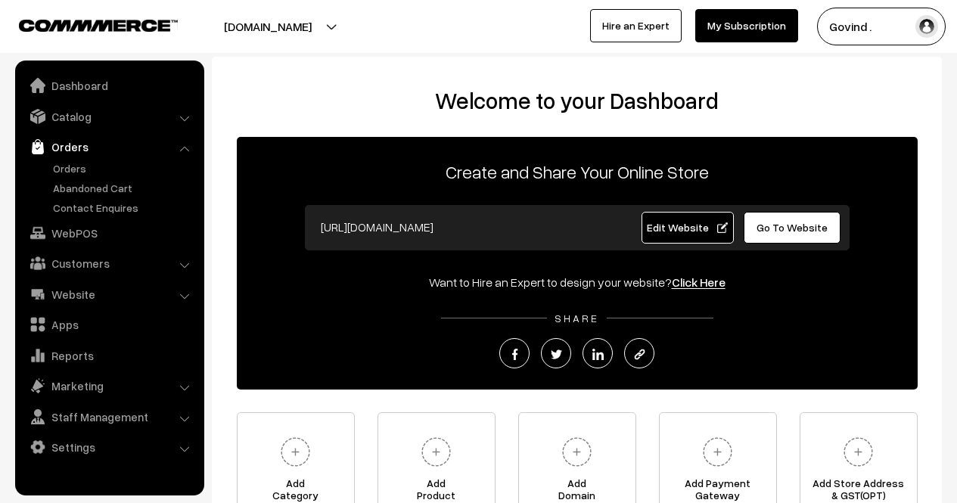 The height and width of the screenshot is (503, 957). I want to click on a: Website, so click(109, 294).